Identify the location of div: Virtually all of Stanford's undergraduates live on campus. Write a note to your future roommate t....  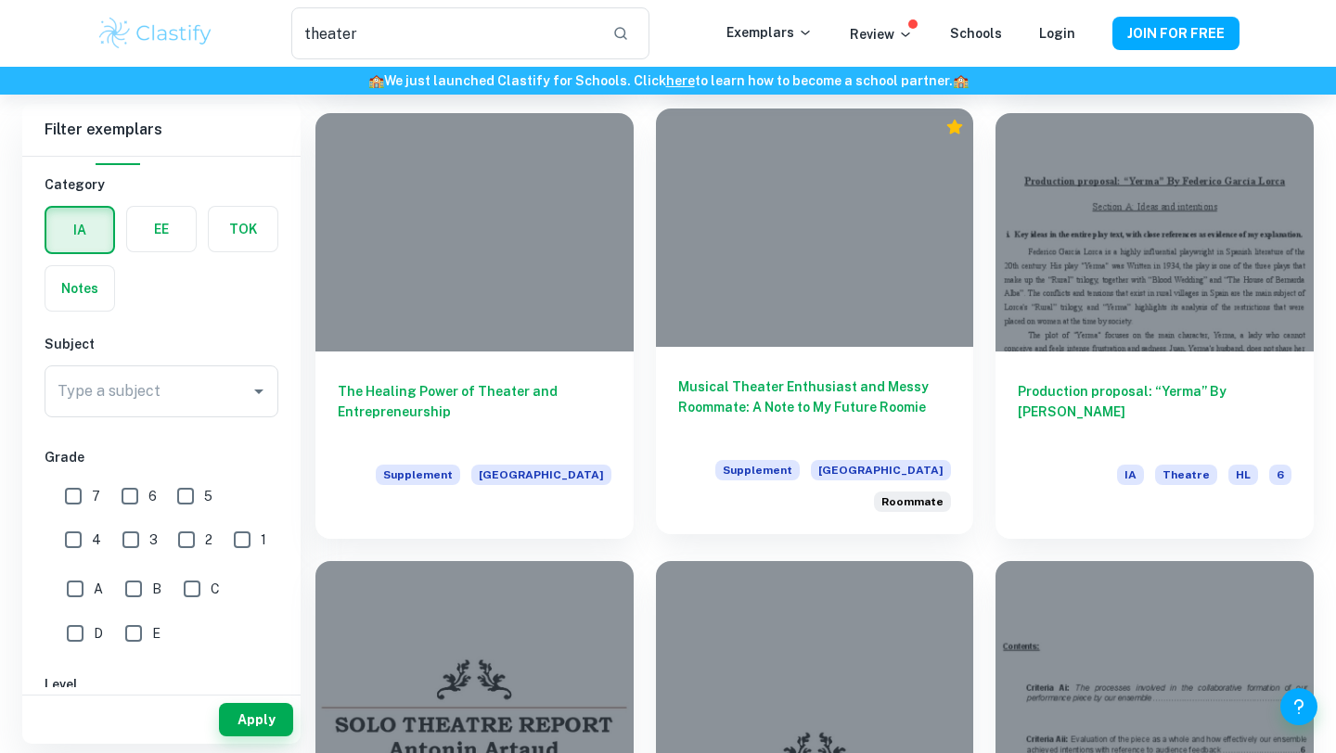
(912, 502).